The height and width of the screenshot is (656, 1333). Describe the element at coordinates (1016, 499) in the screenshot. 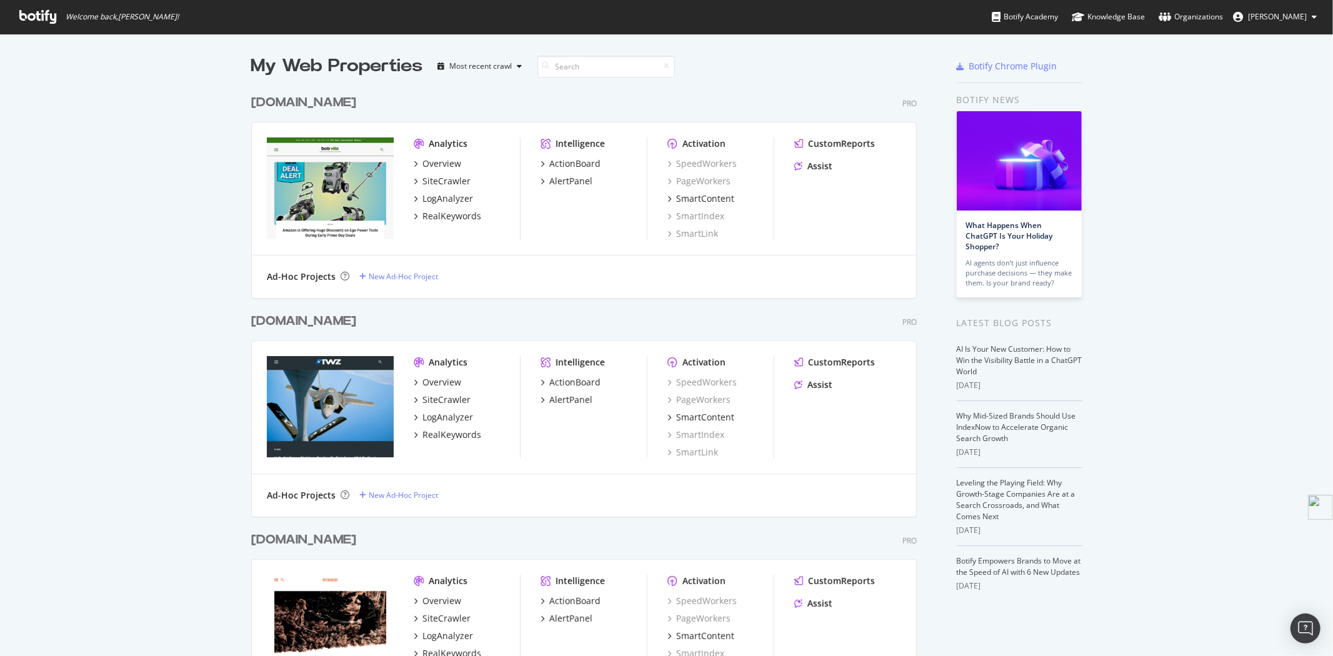

I see `a: Leveling the Playing Field: Why Growth-Stage Companies Are at a Search Crossroads, and What Comes...` at that location.